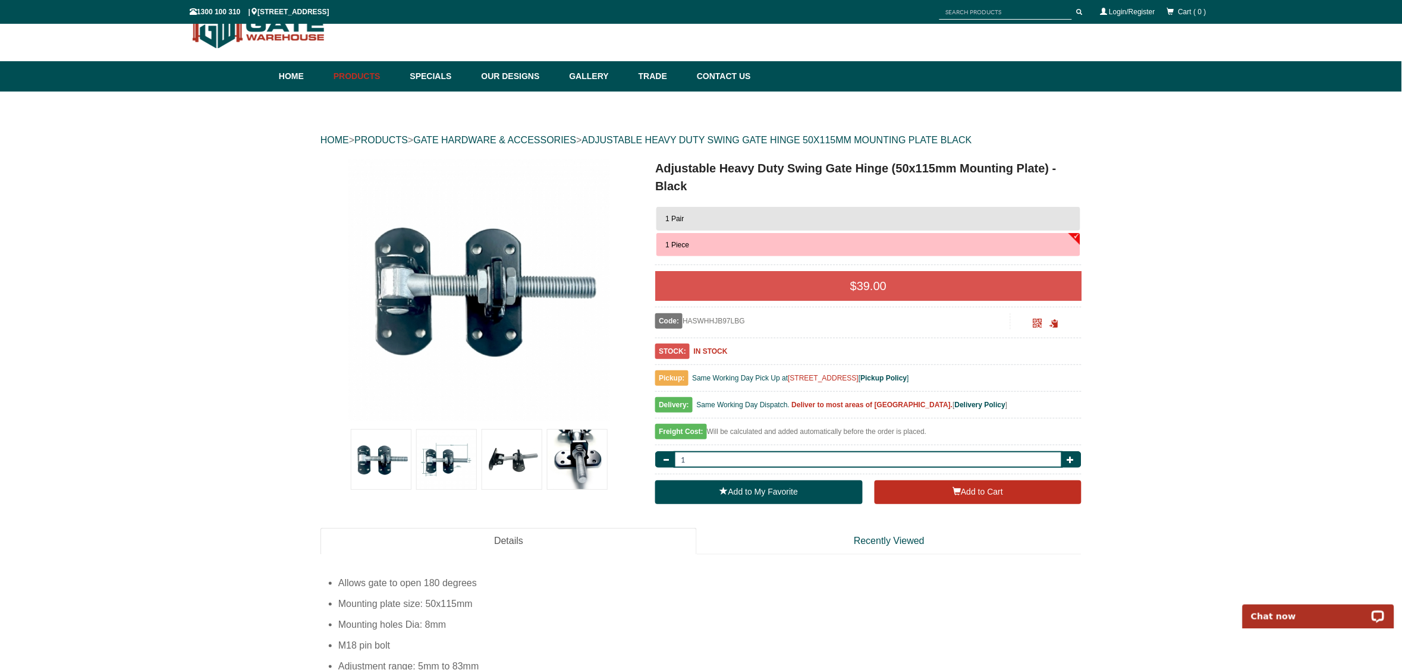 The height and width of the screenshot is (670, 1402). I want to click on img: Gate Warehouse, so click(259, 28).